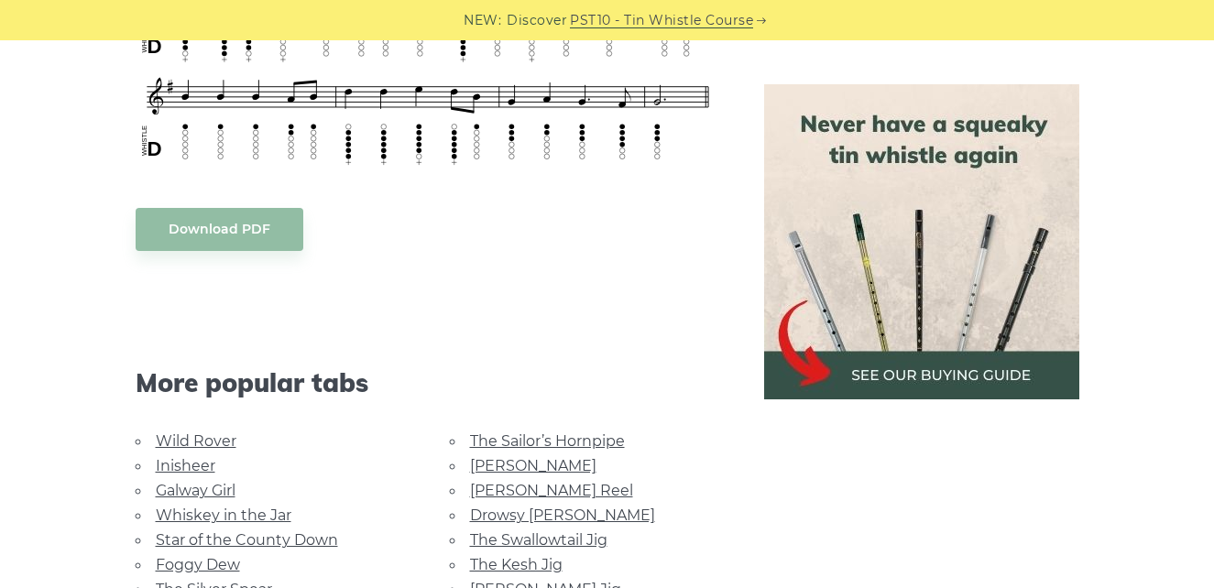  Describe the element at coordinates (196, 441) in the screenshot. I see `a: Wild Rover` at that location.